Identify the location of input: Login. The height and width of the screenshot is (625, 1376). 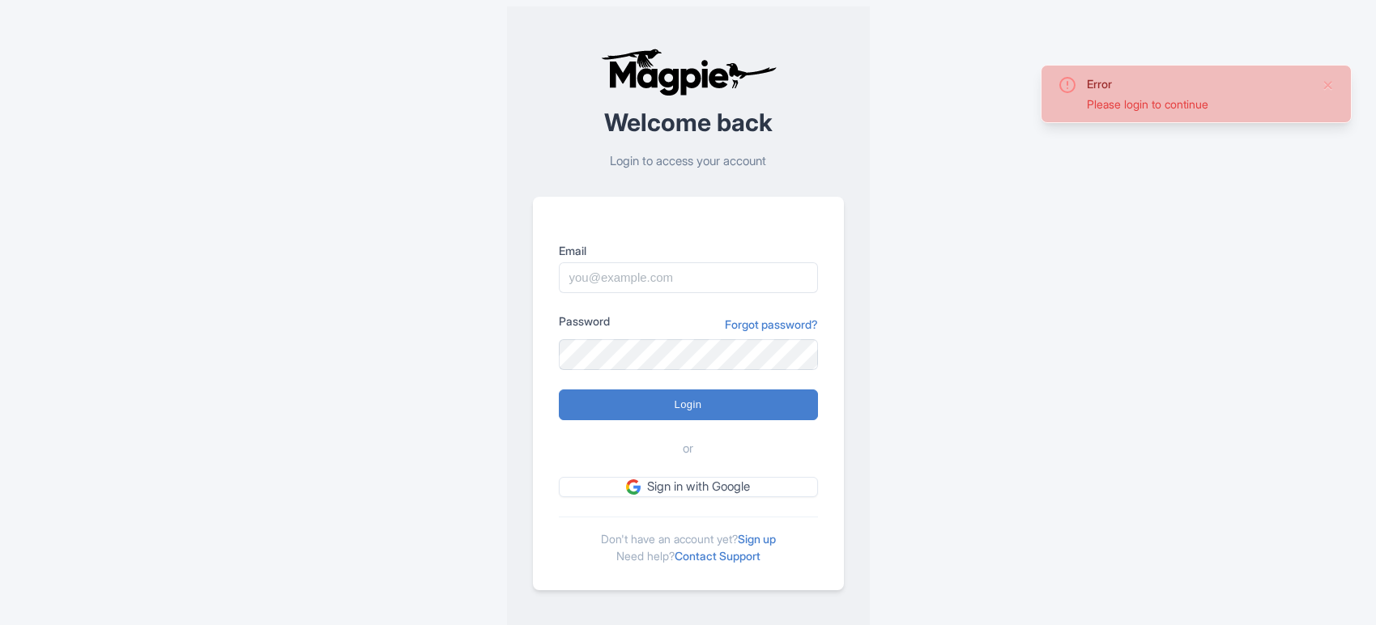
(688, 405).